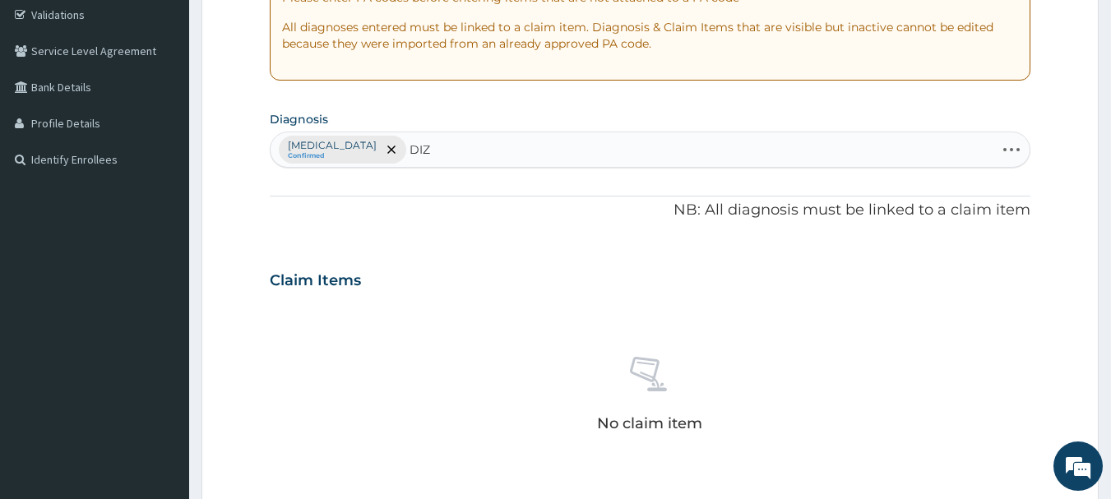 This screenshot has width=1111, height=499. What do you see at coordinates (650, 424) in the screenshot?
I see `p: No claim item` at bounding box center [650, 424].